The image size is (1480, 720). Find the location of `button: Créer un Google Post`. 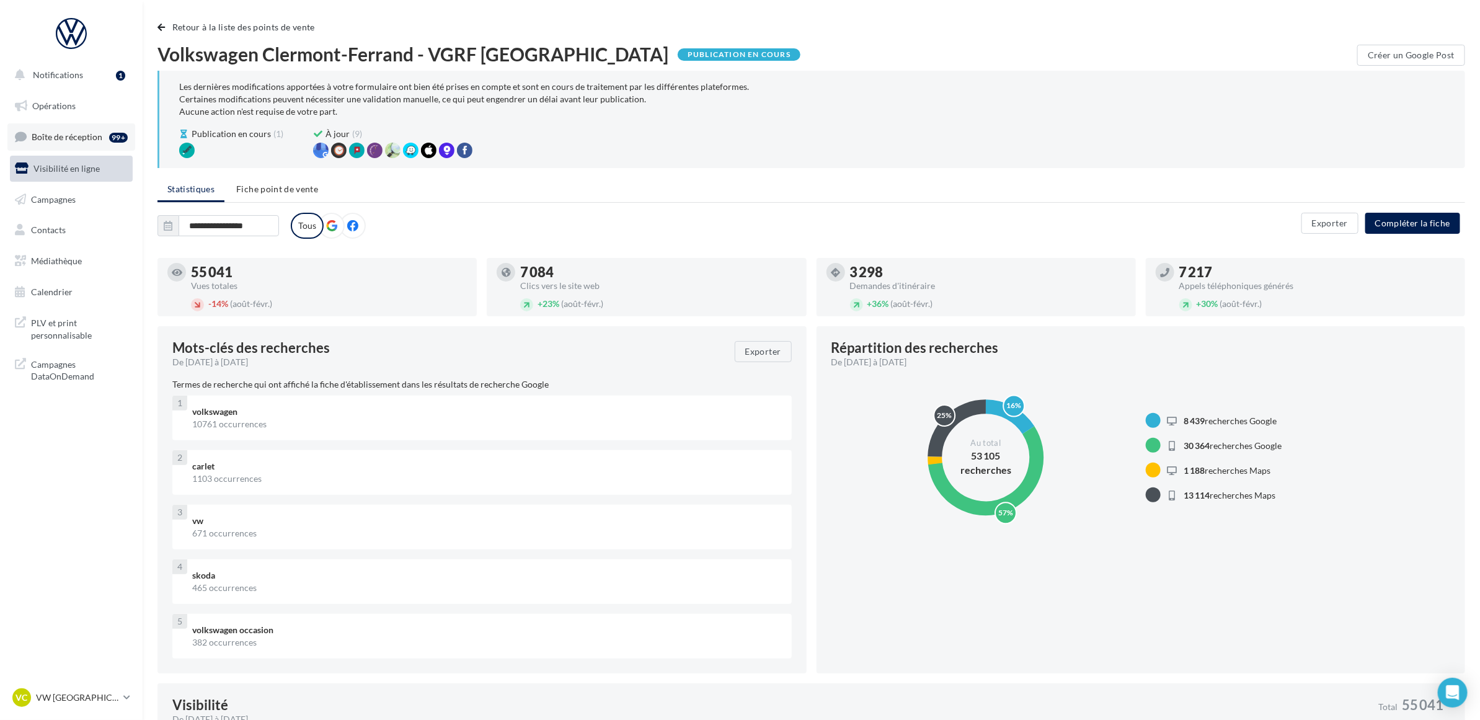

button: Créer un Google Post is located at coordinates (1411, 55).